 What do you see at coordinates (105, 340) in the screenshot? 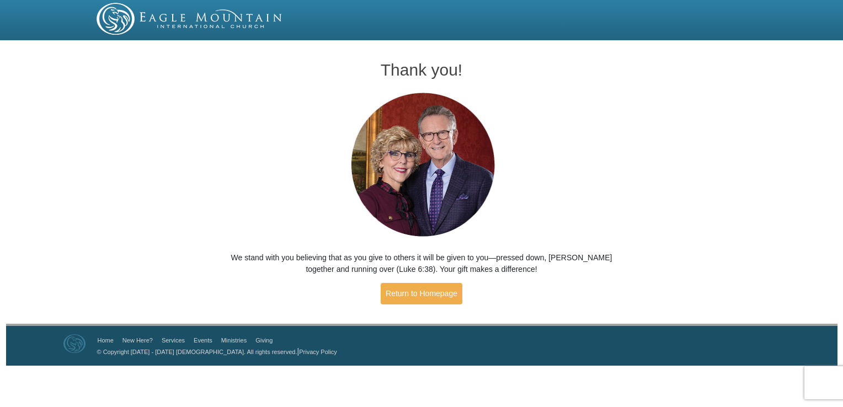
I see `a: Home` at bounding box center [105, 340].